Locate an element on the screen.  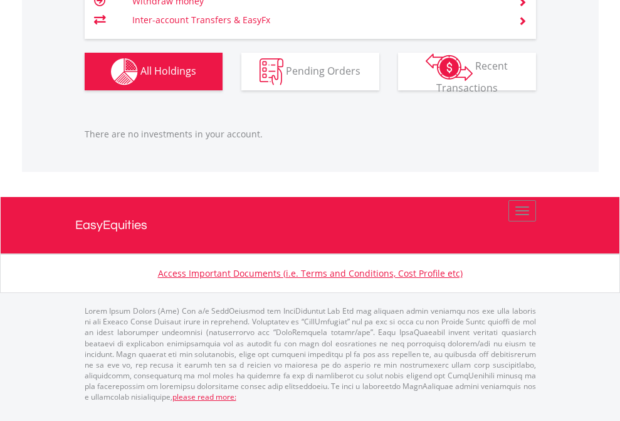
a: EasyEquities is located at coordinates (310, 225).